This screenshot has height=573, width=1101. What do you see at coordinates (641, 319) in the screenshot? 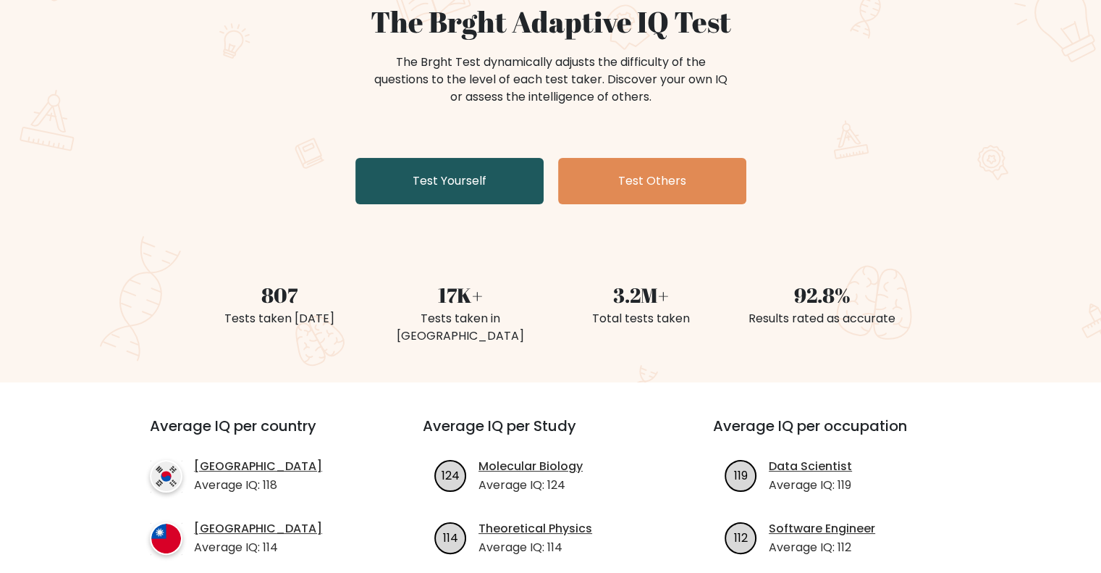
I see `div: Total tests taken` at bounding box center [641, 319].